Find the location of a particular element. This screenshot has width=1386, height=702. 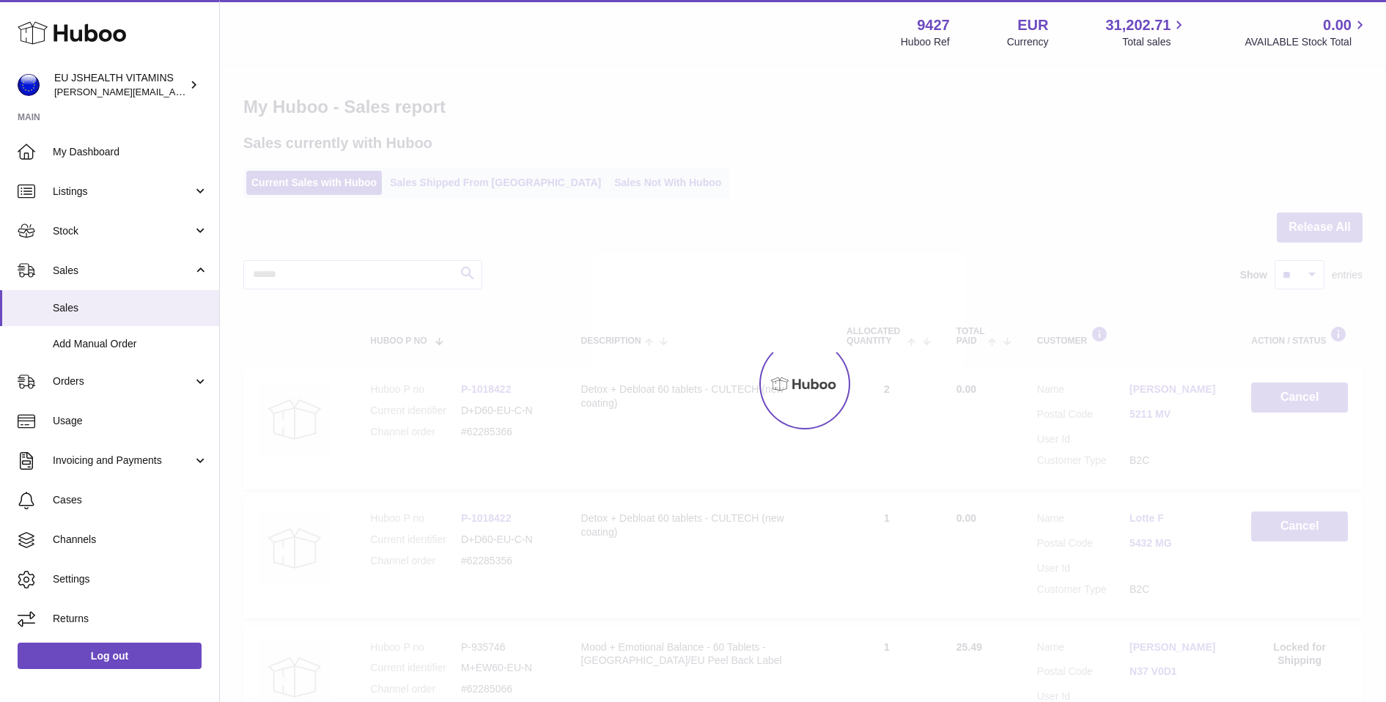

strong: 9427 is located at coordinates (933, 25).